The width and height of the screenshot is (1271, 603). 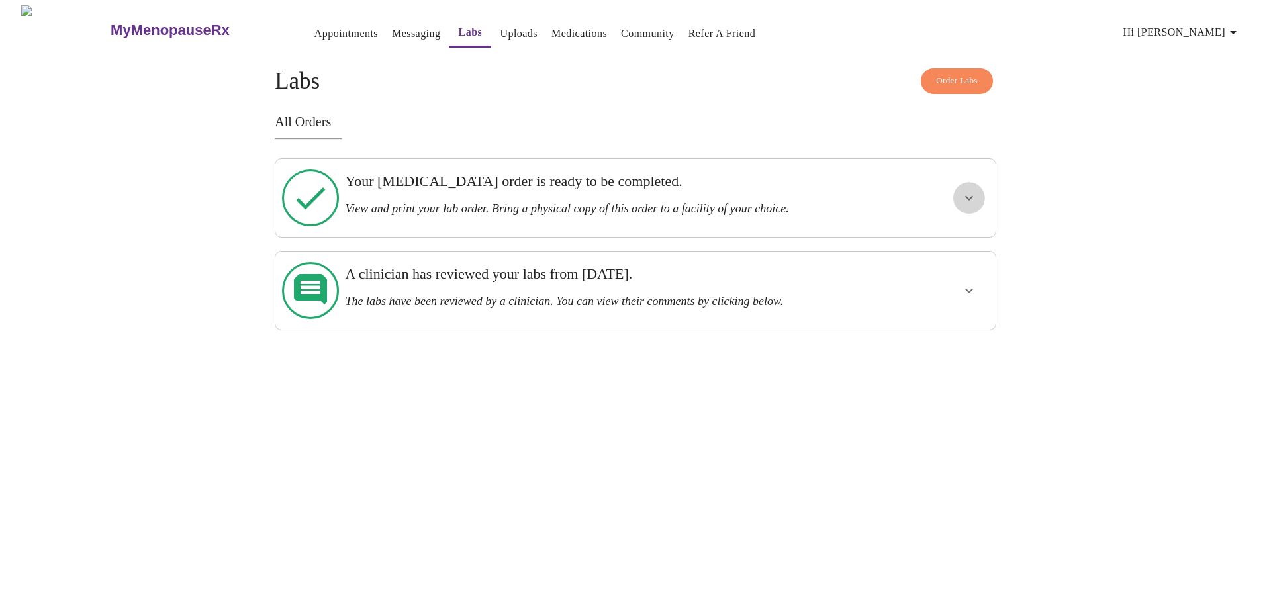 What do you see at coordinates (416, 34) in the screenshot?
I see `a: Messaging` at bounding box center [416, 34].